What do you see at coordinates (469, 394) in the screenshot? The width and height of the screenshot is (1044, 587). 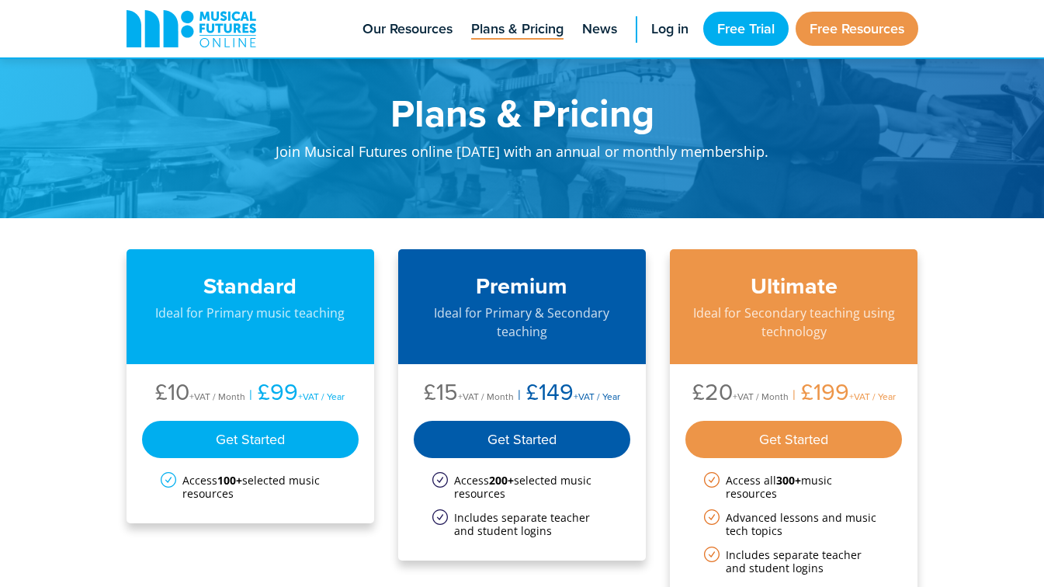 I see `li: £15` at bounding box center [469, 394].